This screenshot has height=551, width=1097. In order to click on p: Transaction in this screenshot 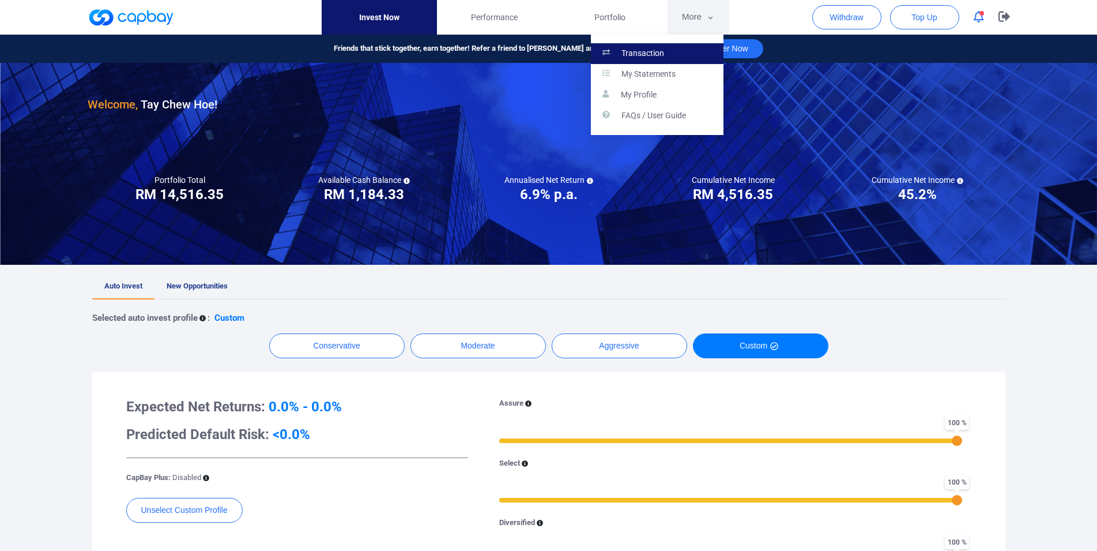, I will do `click(643, 54)`.